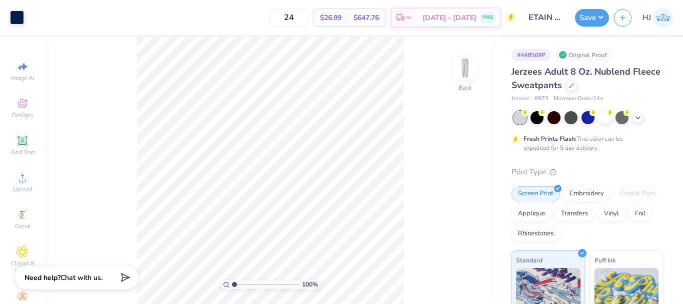 Image resolution: width=683 pixels, height=304 pixels. I want to click on strong: Need help?, so click(43, 277).